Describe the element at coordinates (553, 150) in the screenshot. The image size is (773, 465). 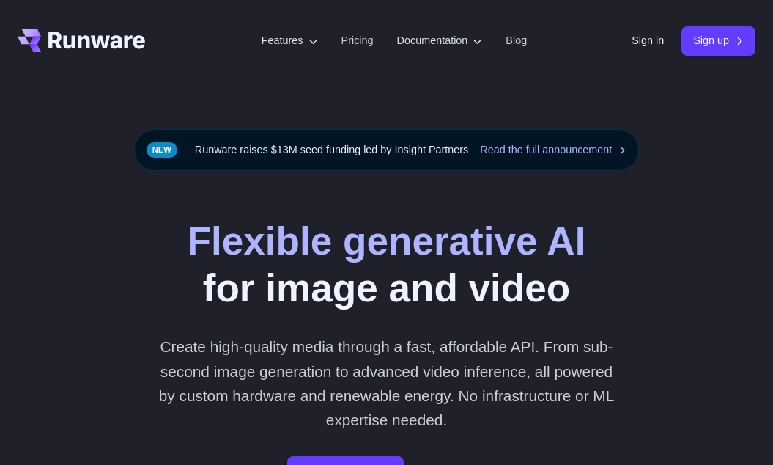
I see `a: Read the full announcement` at that location.